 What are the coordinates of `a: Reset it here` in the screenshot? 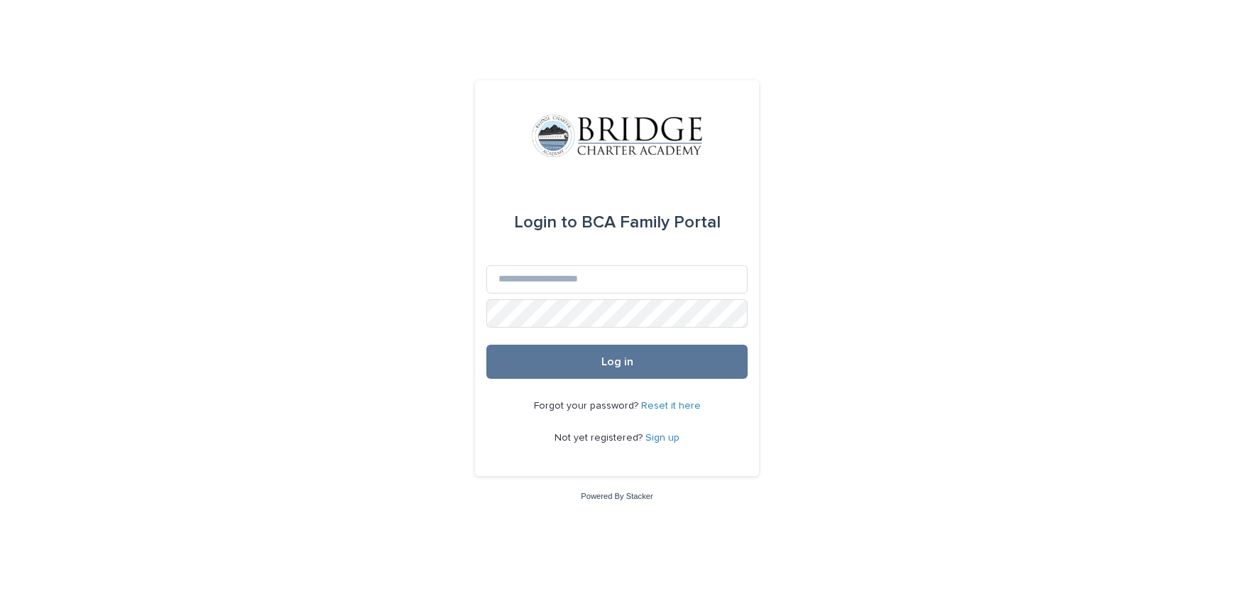 It's located at (671, 406).